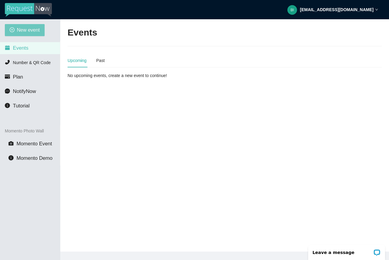  Describe the element at coordinates (11, 143) in the screenshot. I see `span: camera` at that location.